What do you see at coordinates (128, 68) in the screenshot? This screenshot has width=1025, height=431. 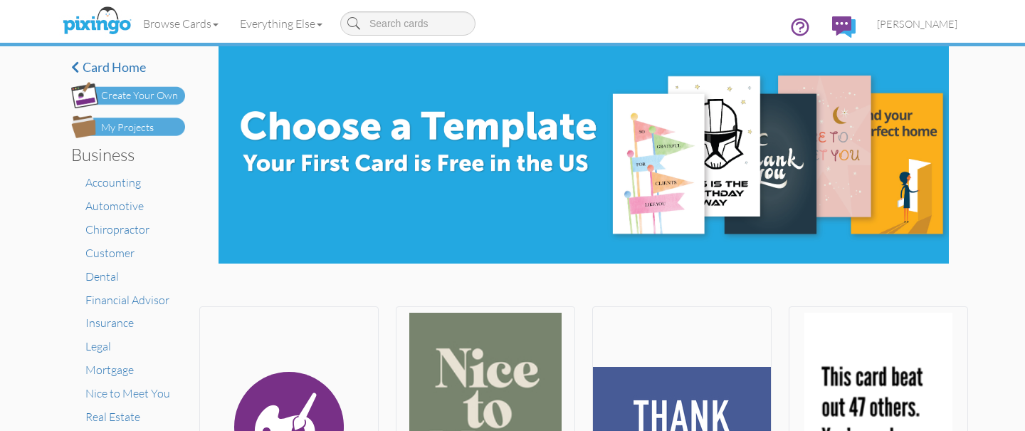 I see `a: Card home` at bounding box center [128, 68].